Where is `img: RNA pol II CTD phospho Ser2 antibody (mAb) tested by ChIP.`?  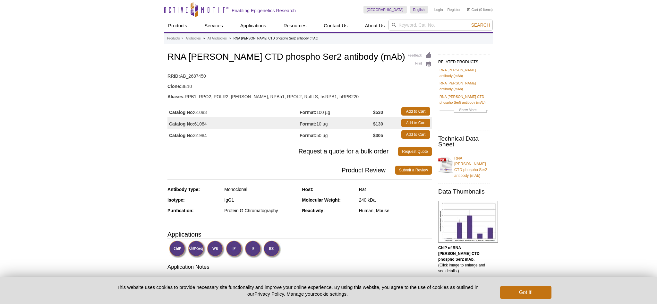 img: RNA pol II CTD phospho Ser2 antibody (mAb) tested by ChIP. is located at coordinates (468, 222).